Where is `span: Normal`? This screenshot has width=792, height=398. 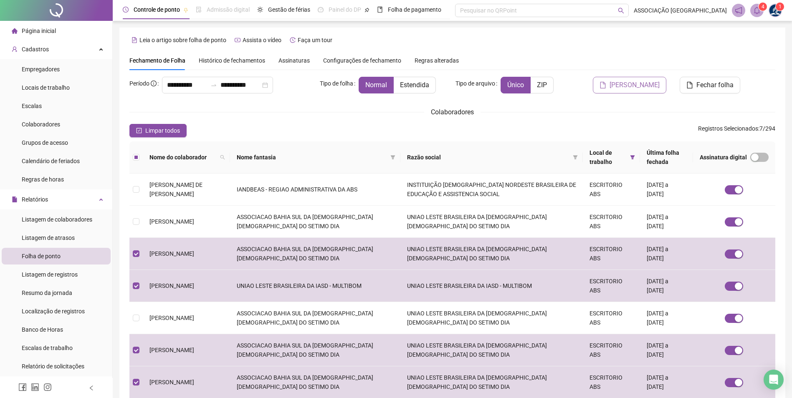
span: Normal is located at coordinates (376, 85).